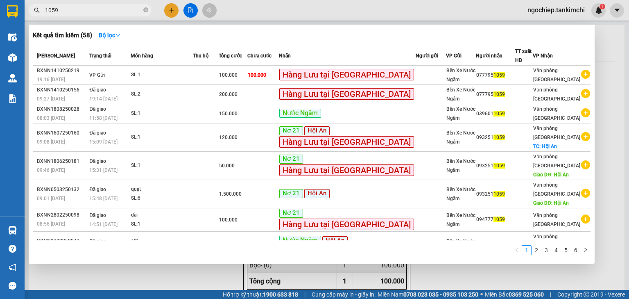  I want to click on li: 3, so click(547, 250).